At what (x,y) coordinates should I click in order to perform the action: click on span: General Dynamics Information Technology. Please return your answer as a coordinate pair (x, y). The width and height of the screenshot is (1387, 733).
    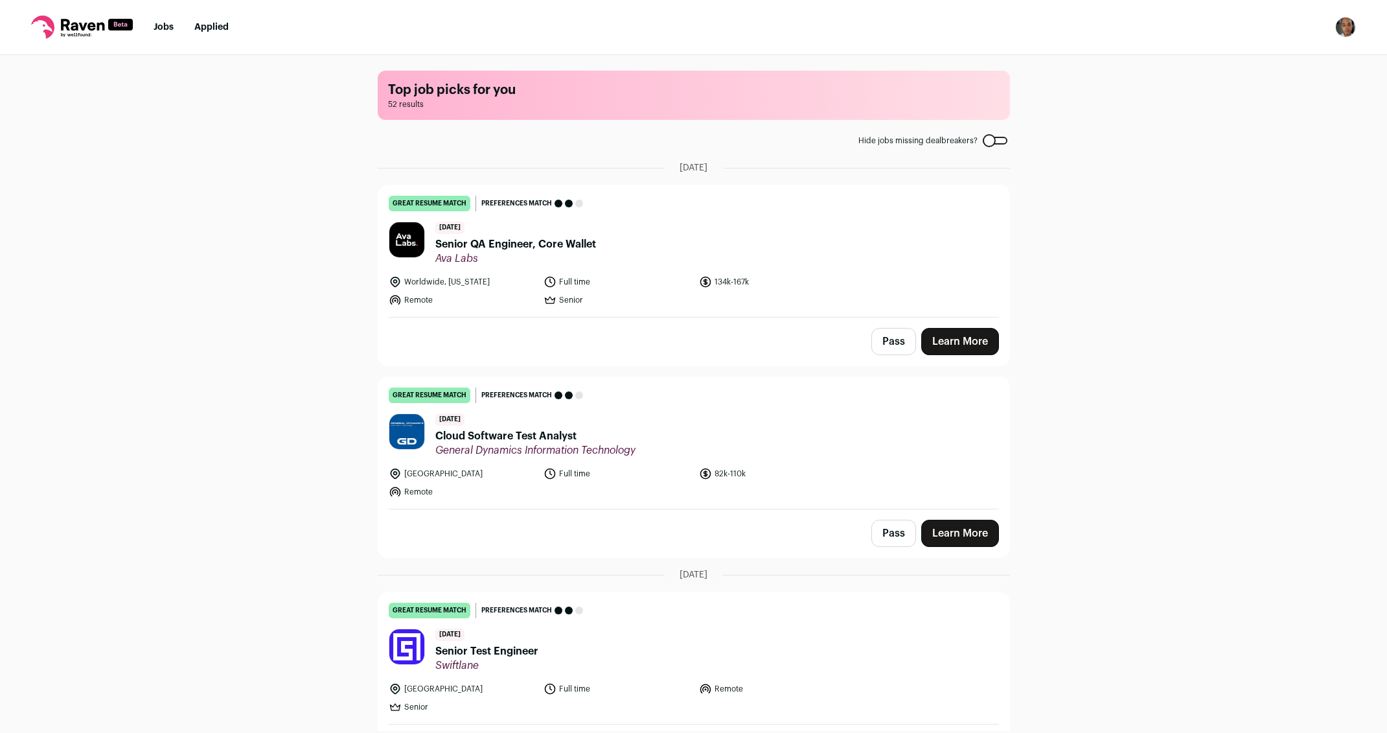
    Looking at the image, I should click on (535, 450).